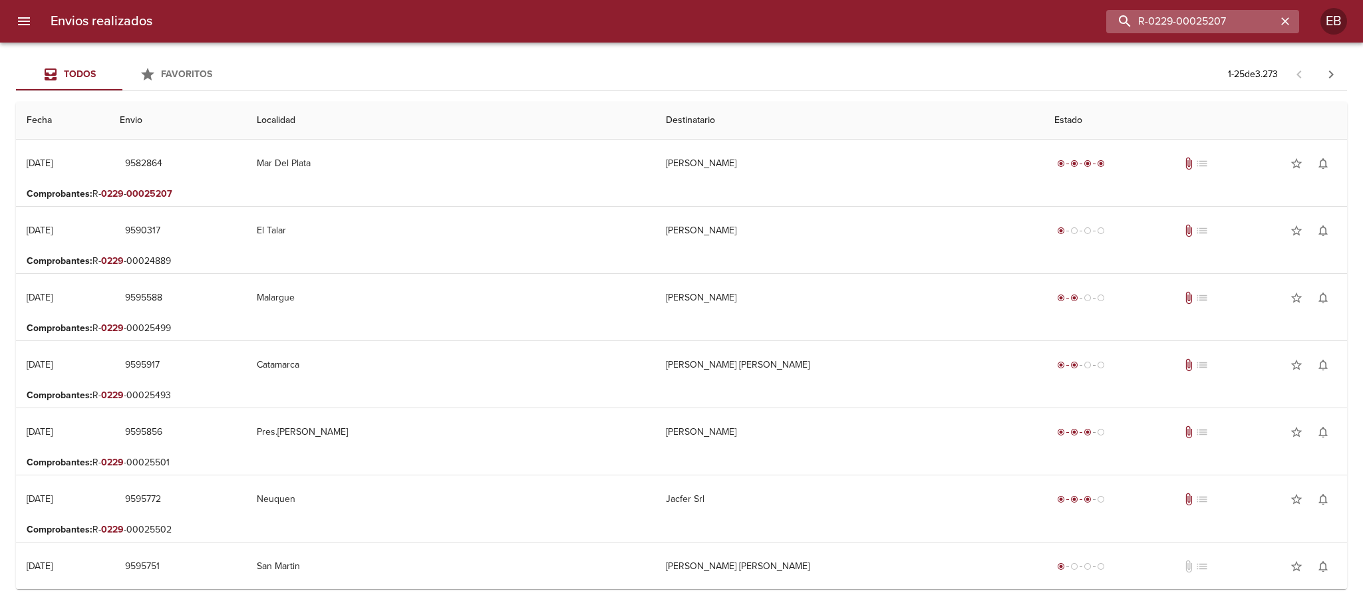 The width and height of the screenshot is (1363, 605). I want to click on span: Todos, so click(80, 74).